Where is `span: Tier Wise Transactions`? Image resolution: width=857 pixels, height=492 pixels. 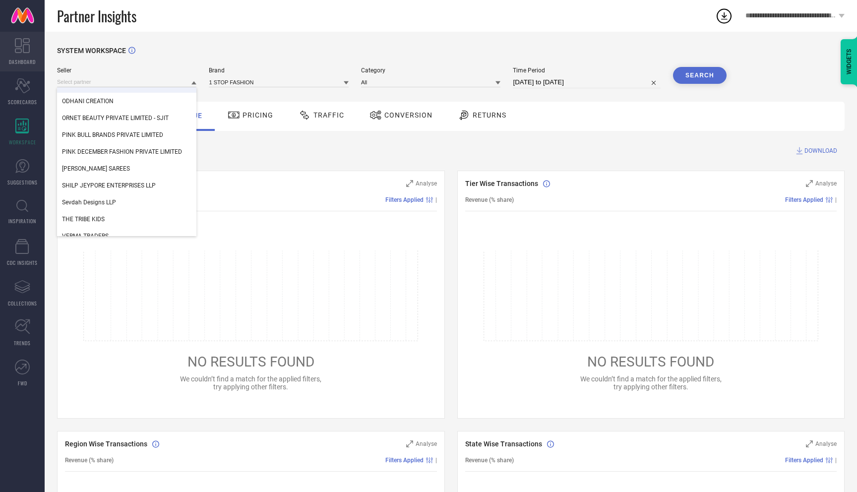 span: Tier Wise Transactions is located at coordinates (501, 183).